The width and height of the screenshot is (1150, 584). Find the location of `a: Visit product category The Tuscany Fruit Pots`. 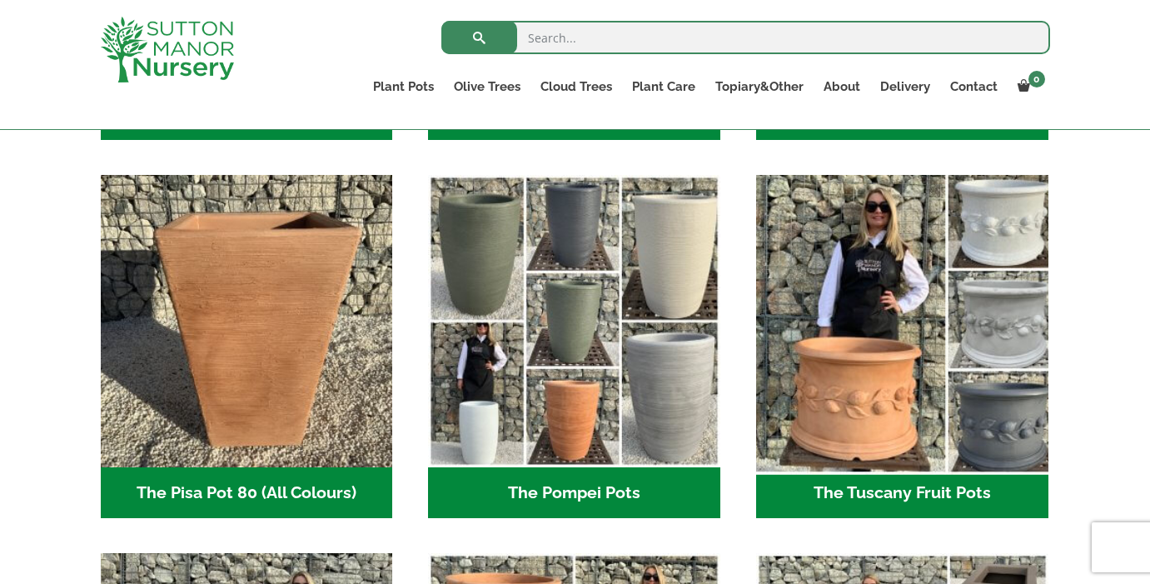

a: Visit product category The Tuscany Fruit Pots is located at coordinates (902, 347).